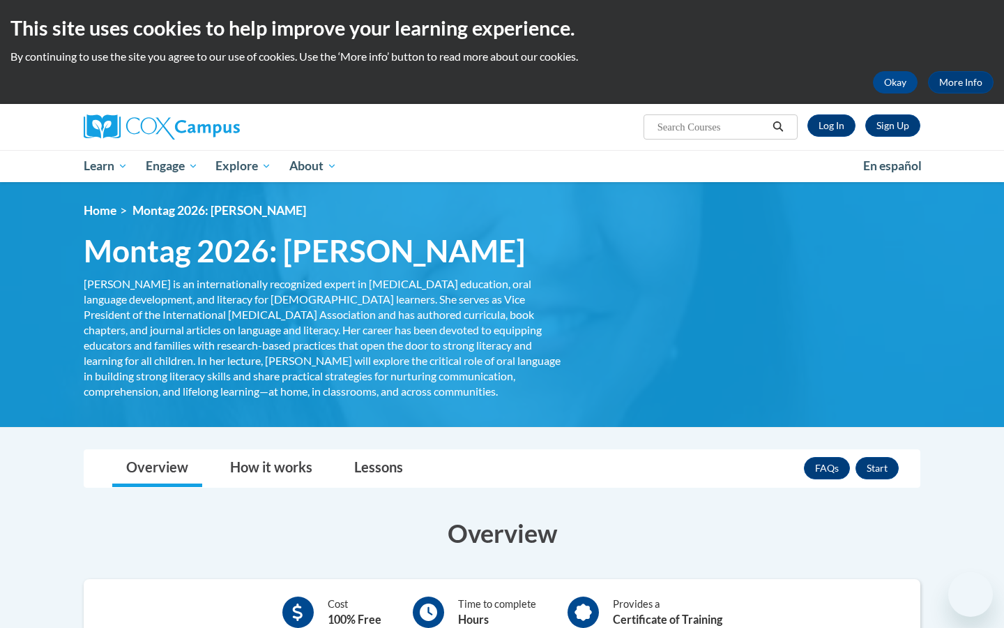 Image resolution: width=1004 pixels, height=628 pixels. I want to click on b: Hours, so click(474, 619).